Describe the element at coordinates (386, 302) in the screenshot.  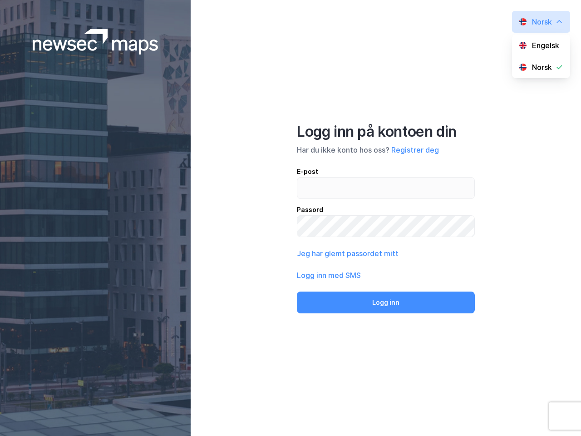
I see `button: Logg inn` at that location.